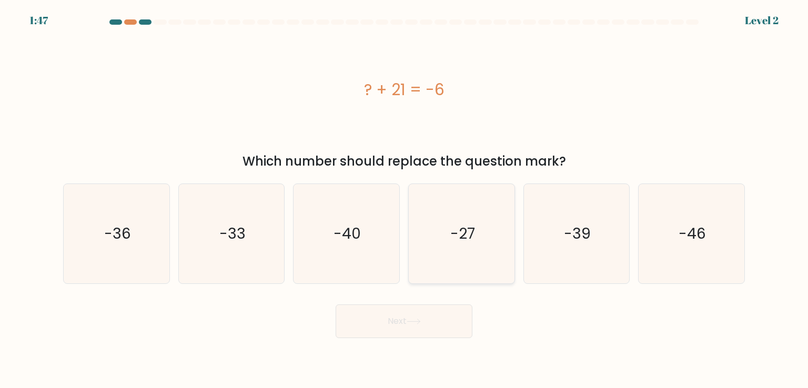  Describe the element at coordinates (404, 89) in the screenshot. I see `div: ? + 21 = -6` at that location.